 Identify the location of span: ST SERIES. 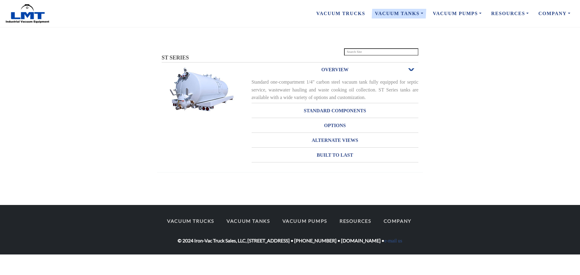
(175, 58).